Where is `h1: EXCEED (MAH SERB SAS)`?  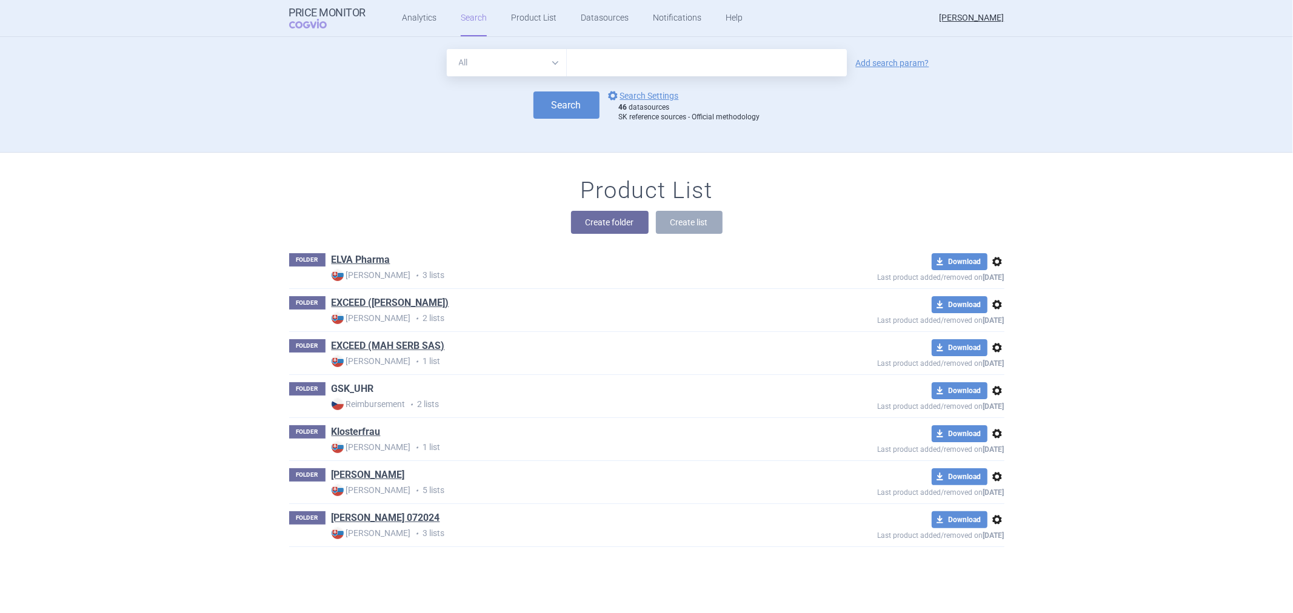
h1: EXCEED (MAH SERB SAS) is located at coordinates (388, 347).